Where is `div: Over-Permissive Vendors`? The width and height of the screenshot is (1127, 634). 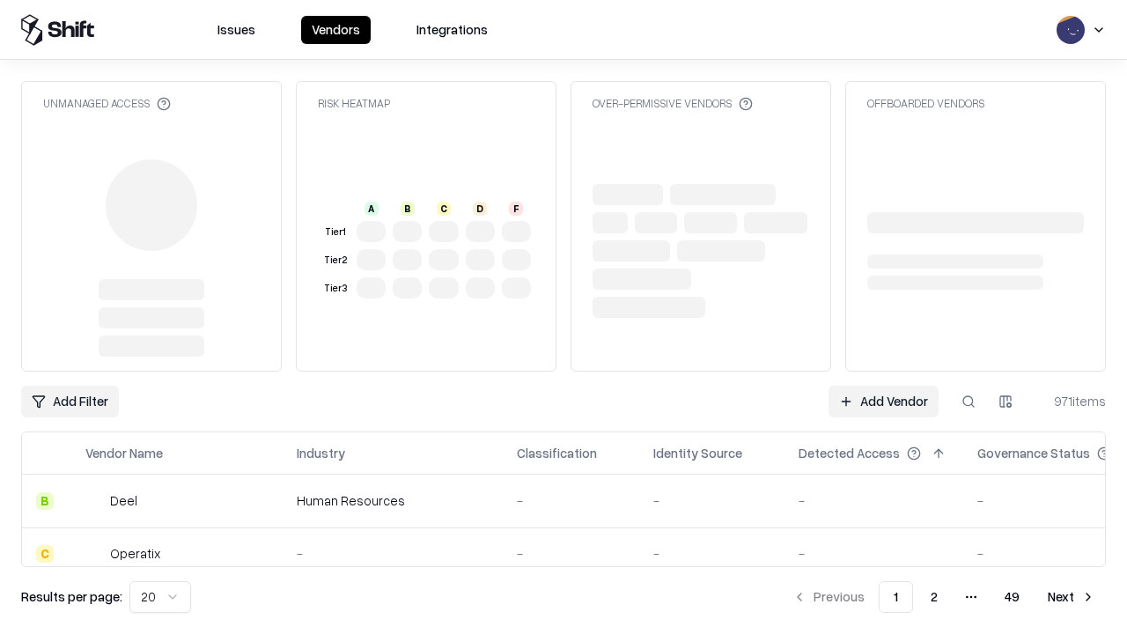 div: Over-Permissive Vendors is located at coordinates (673, 103).